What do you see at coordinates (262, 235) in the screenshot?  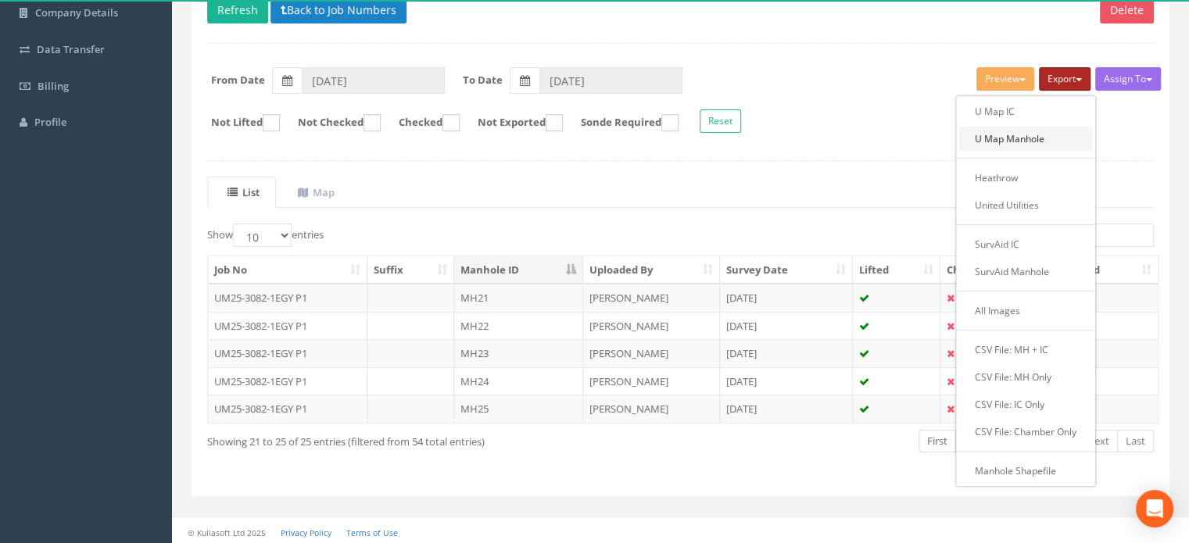 I see `select: Showentries` at bounding box center [262, 235].